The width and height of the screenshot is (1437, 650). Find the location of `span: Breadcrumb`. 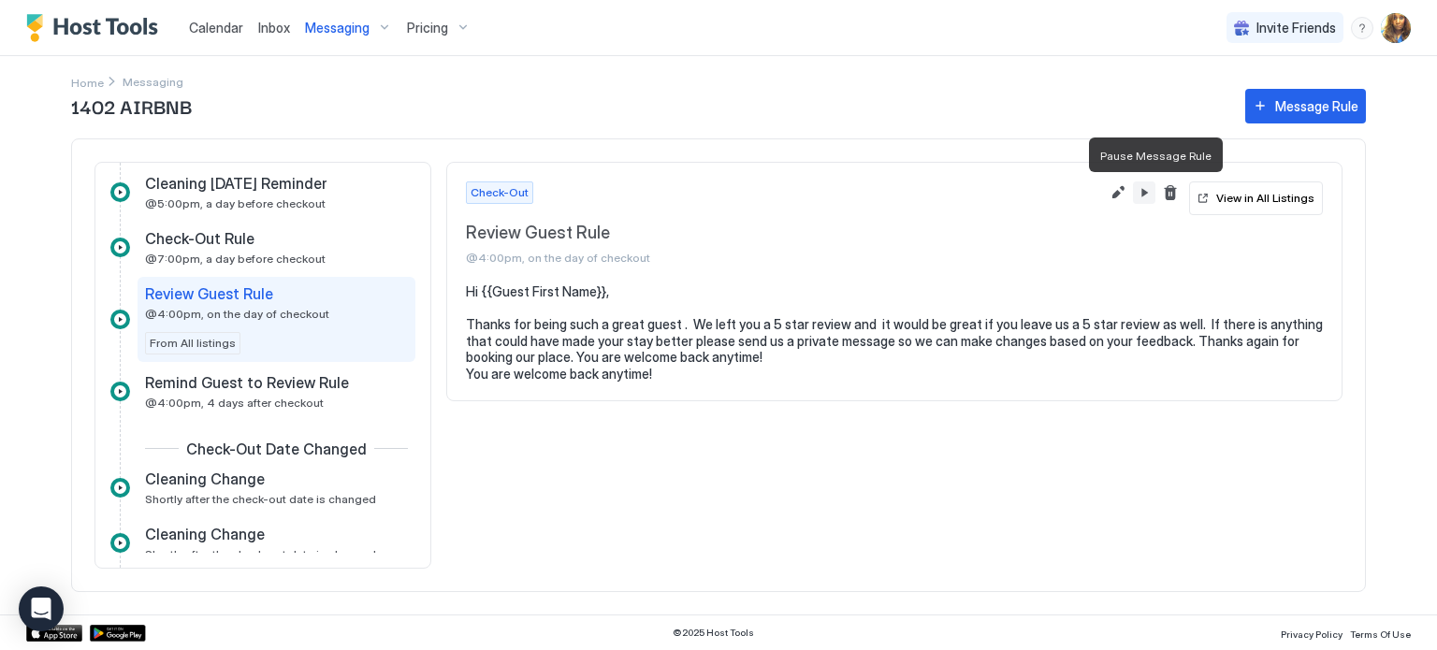

span: Breadcrumb is located at coordinates (152, 81).